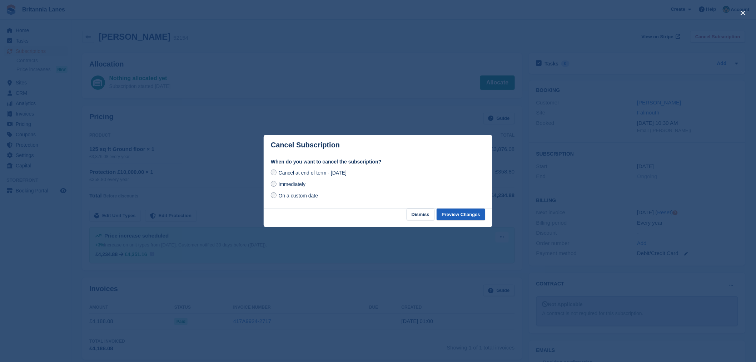 The image size is (756, 362). What do you see at coordinates (305, 145) in the screenshot?
I see `p: Cancel Subscription` at bounding box center [305, 145].